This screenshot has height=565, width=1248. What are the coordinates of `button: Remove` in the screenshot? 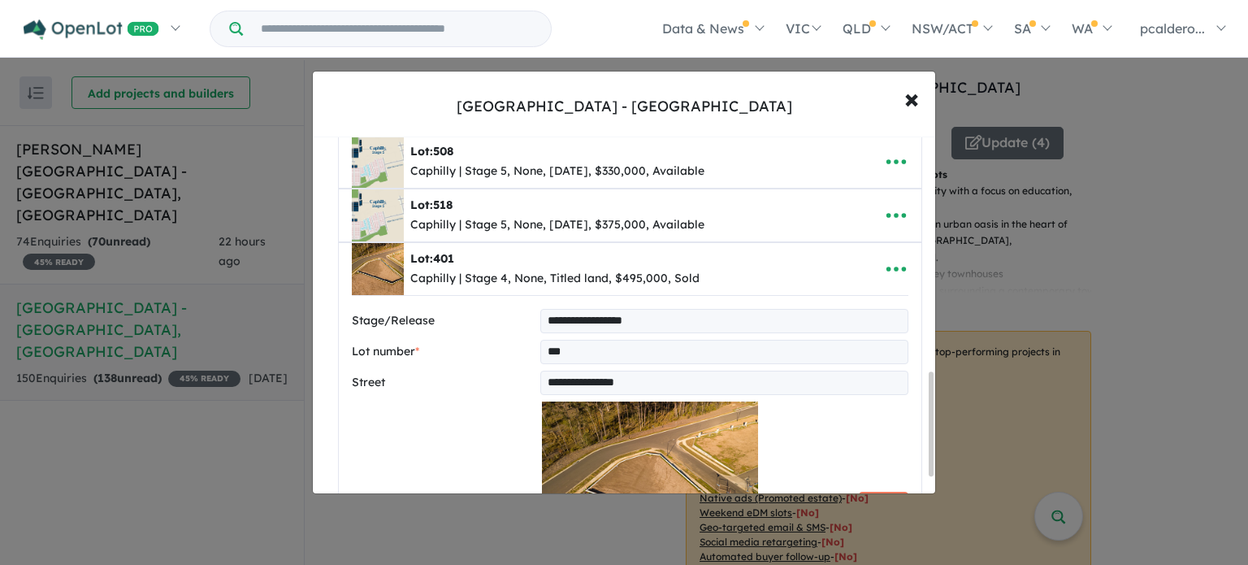 It's located at (883, 503).